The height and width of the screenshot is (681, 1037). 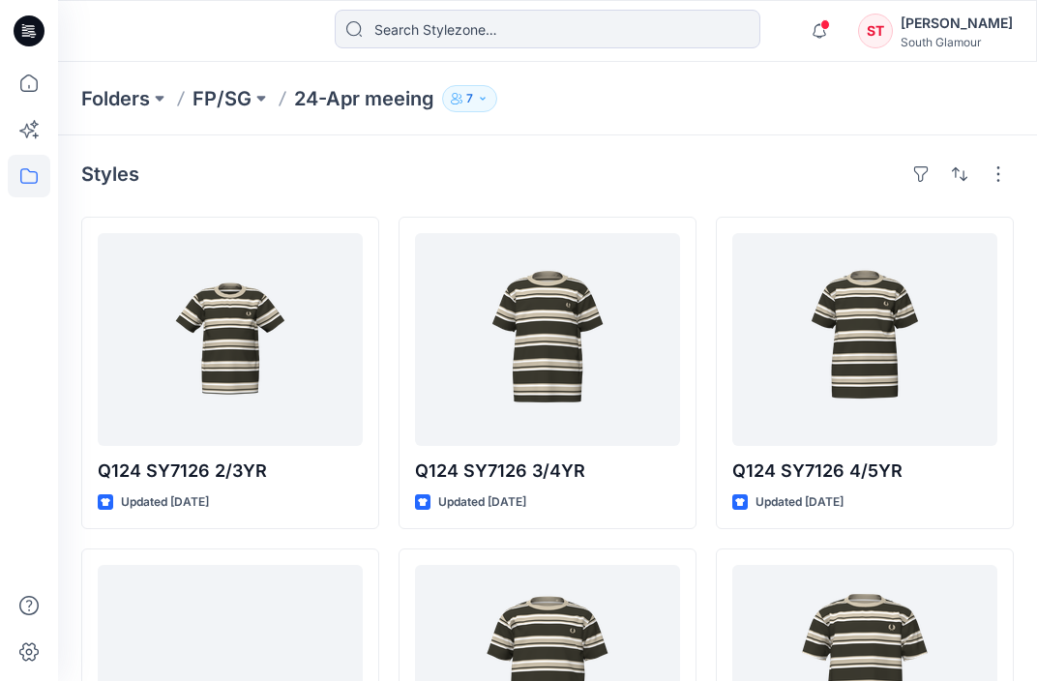 I want to click on input: Search Stylezone…, so click(x=548, y=29).